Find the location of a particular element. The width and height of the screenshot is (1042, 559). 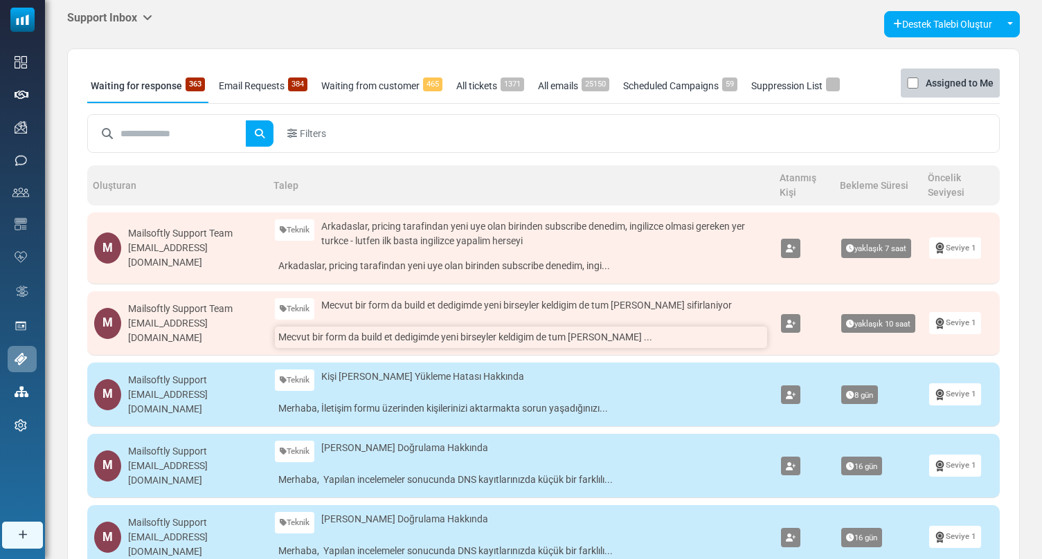

span: yaklaşık 7 saat is located at coordinates (876, 248).